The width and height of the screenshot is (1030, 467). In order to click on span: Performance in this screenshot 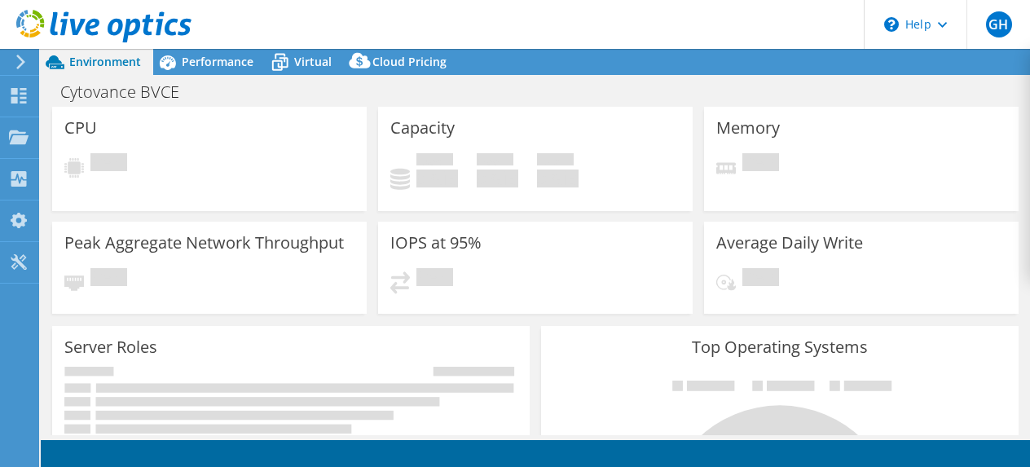, I will do `click(218, 61)`.